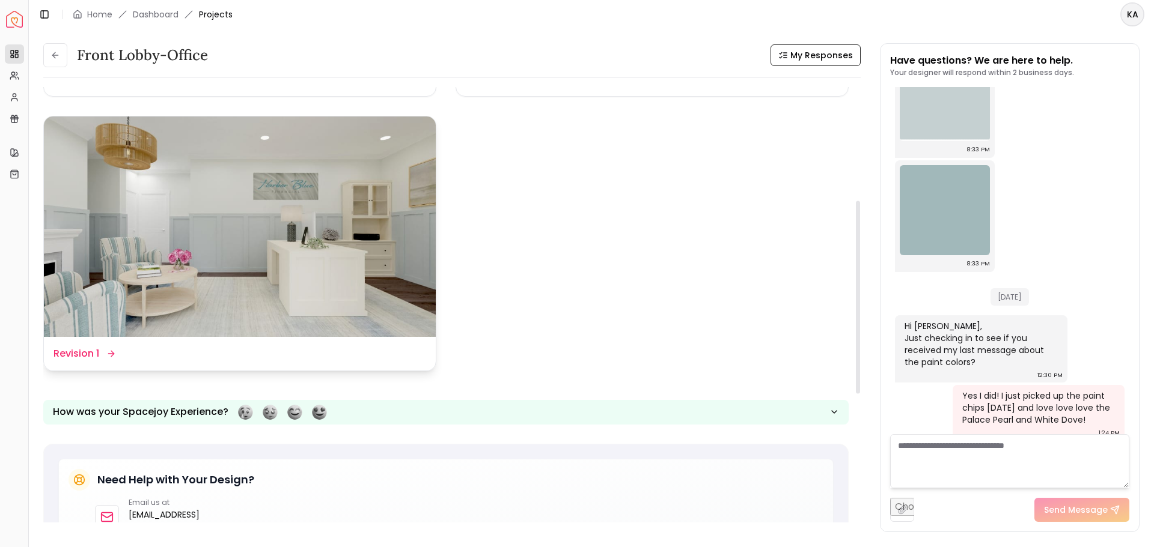 The image size is (1154, 547). I want to click on img: Spacejoy Logo, so click(14, 19).